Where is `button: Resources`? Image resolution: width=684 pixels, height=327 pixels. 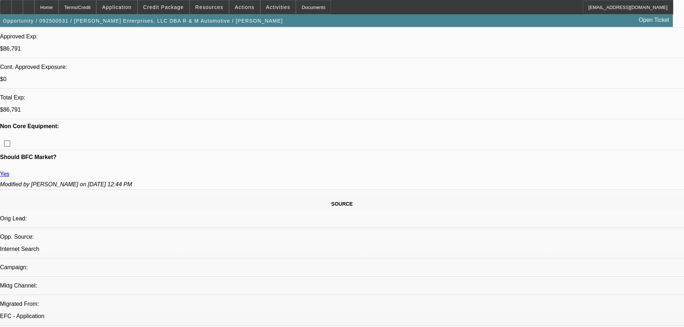 button: Resources is located at coordinates (209, 7).